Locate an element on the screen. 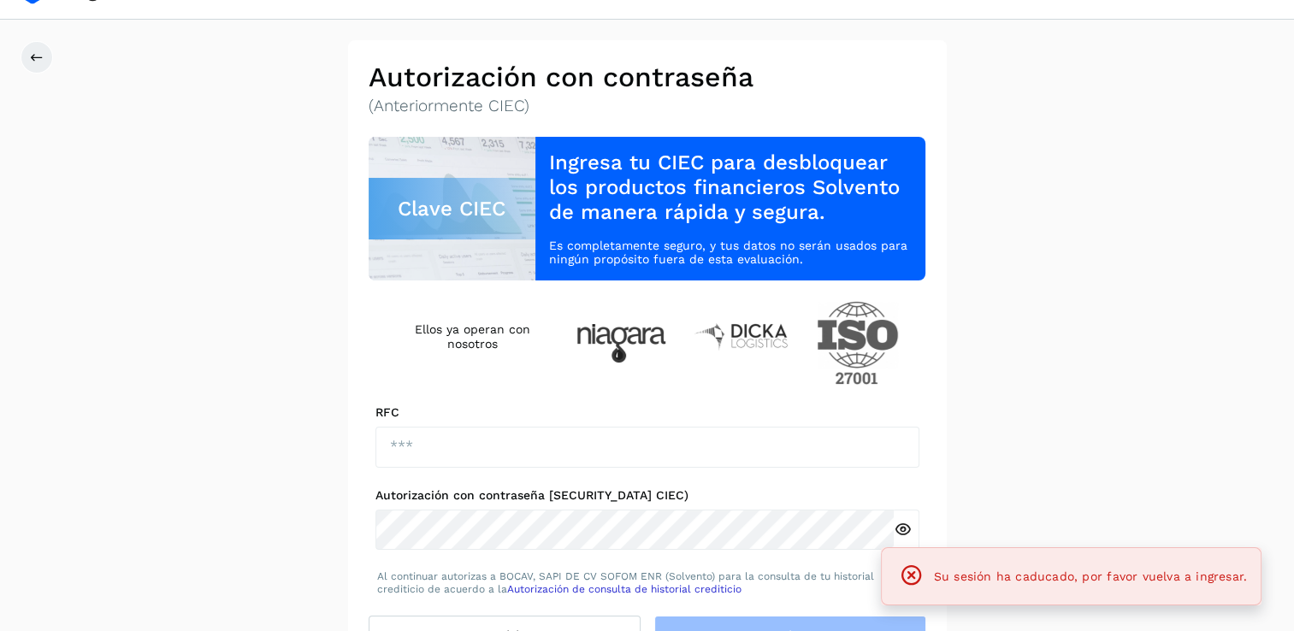  label: RFC is located at coordinates (648, 412).